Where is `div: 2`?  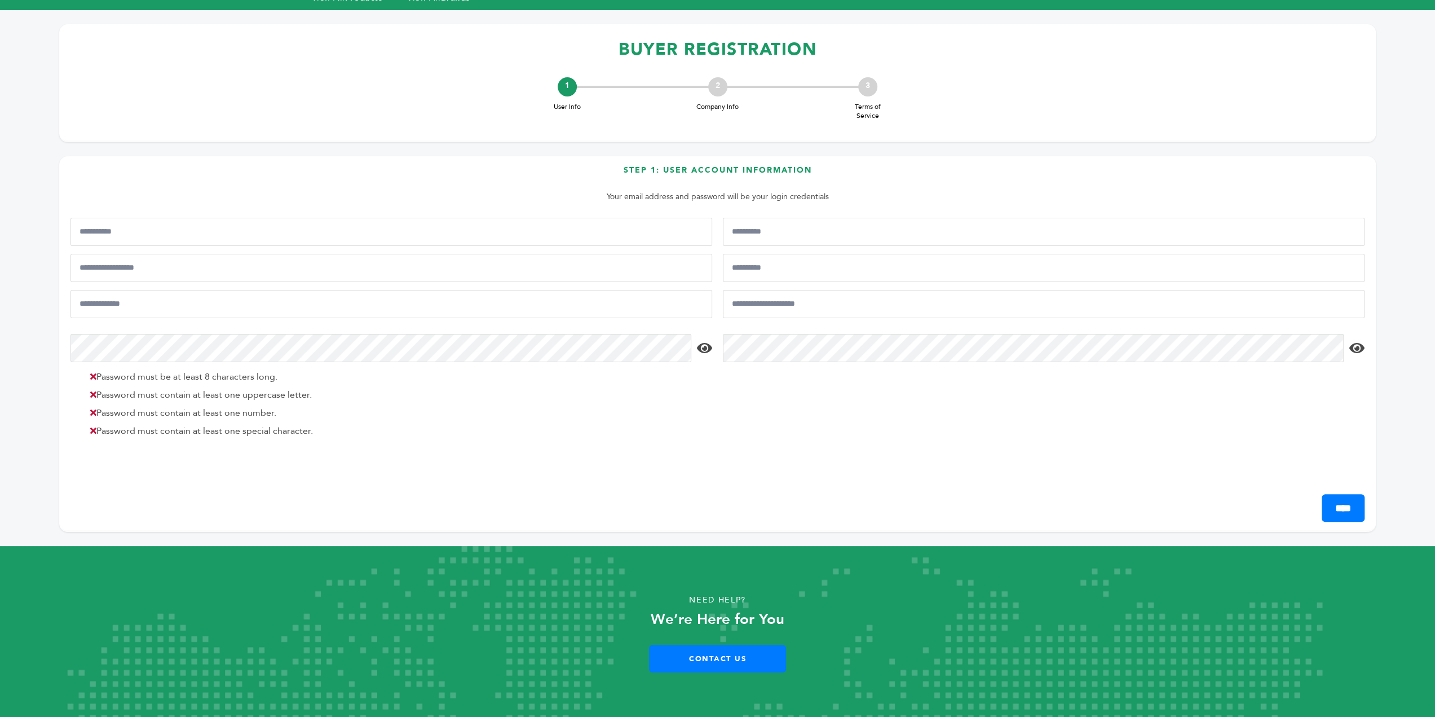 div: 2 is located at coordinates (718, 87).